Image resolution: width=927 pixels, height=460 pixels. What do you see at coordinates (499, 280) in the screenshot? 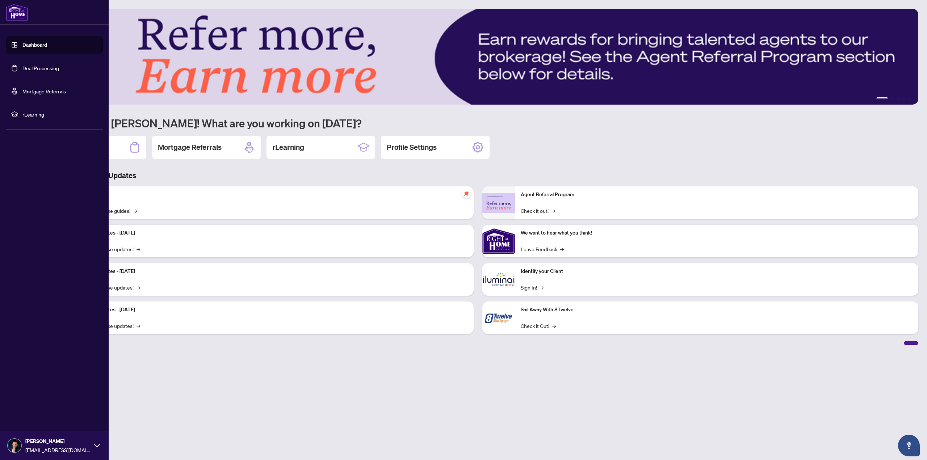
I see `img: Identify your Client` at bounding box center [499, 280].